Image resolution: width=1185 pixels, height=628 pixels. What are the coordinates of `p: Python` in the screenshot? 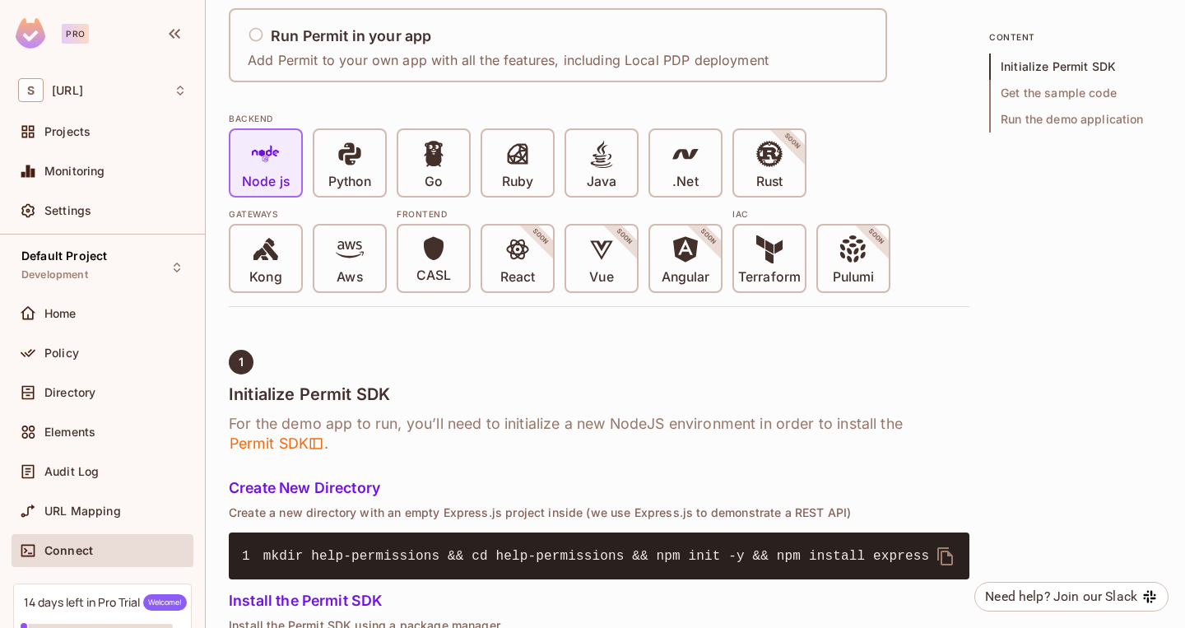 It's located at (350, 182).